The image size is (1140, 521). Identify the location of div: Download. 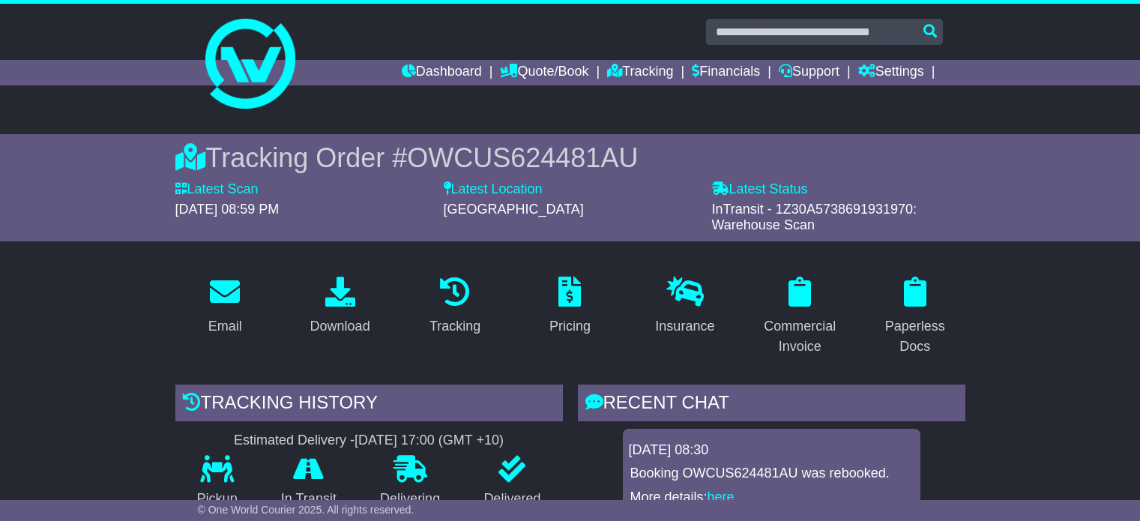
(340, 326).